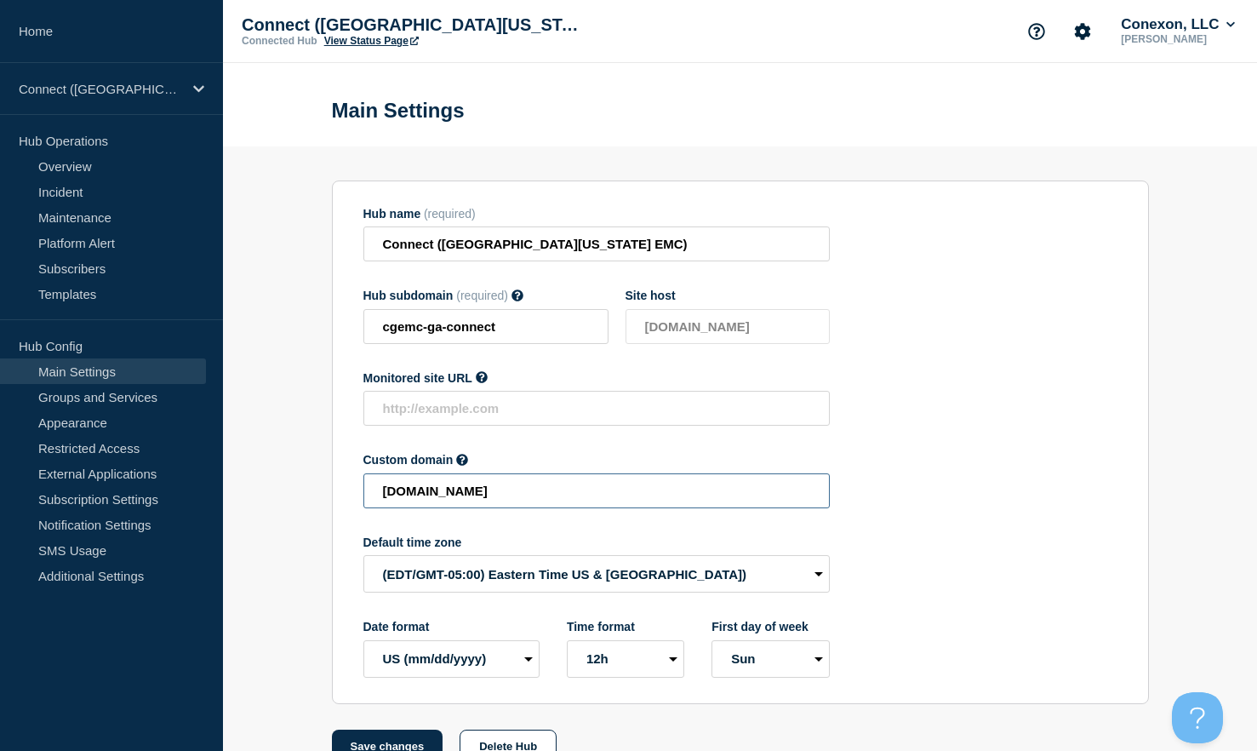 The image size is (1257, 751). I want to click on p: Connected Hub, so click(279, 41).